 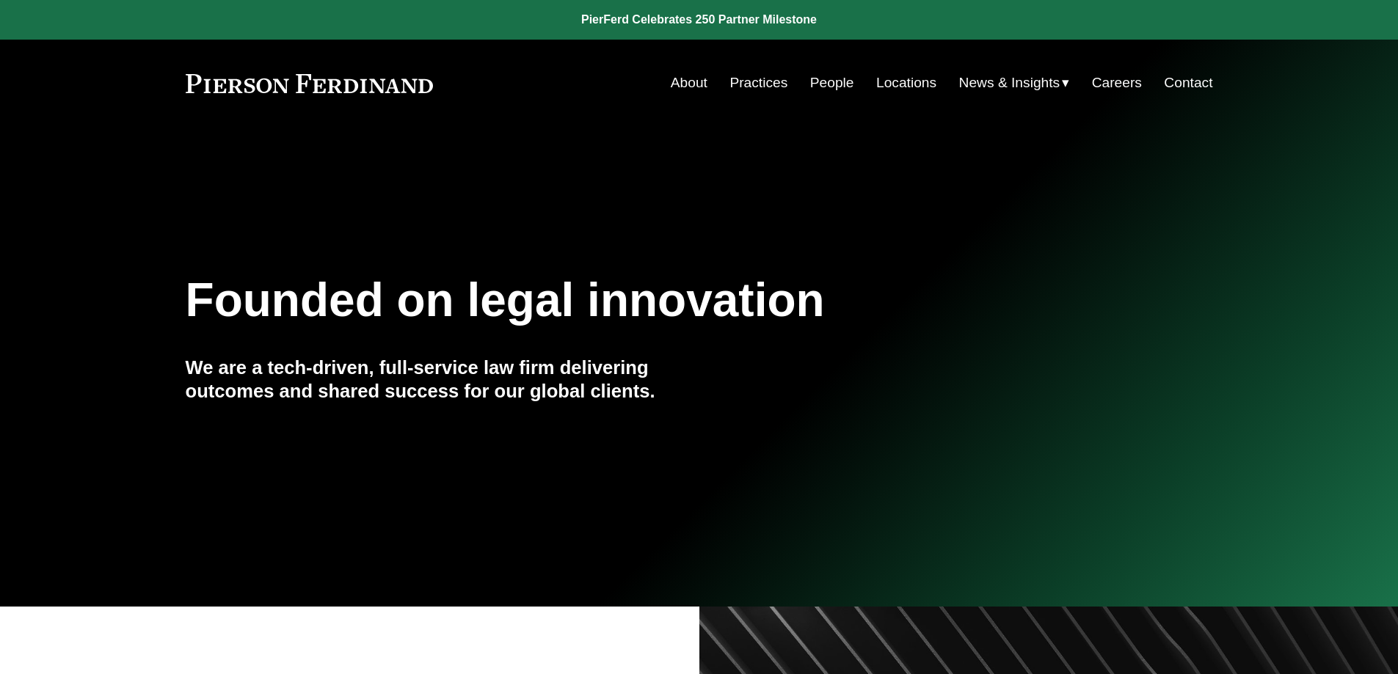 I want to click on h4: We are a tech-driven, full-service law firm delivering outcomes and shared success for our global..., so click(x=442, y=379).